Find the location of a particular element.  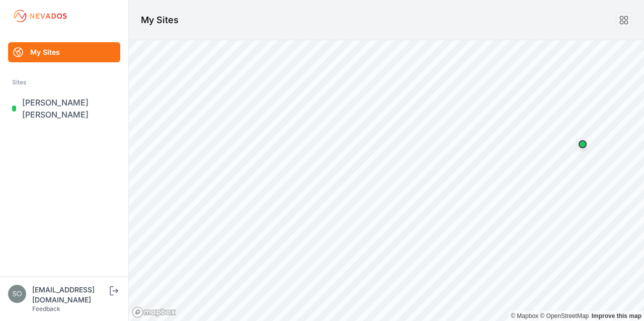

a: My Sites is located at coordinates (64, 52).